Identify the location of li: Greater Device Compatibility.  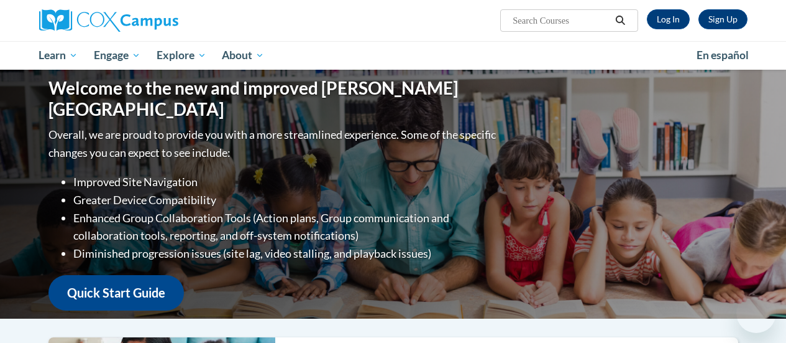
(286, 200).